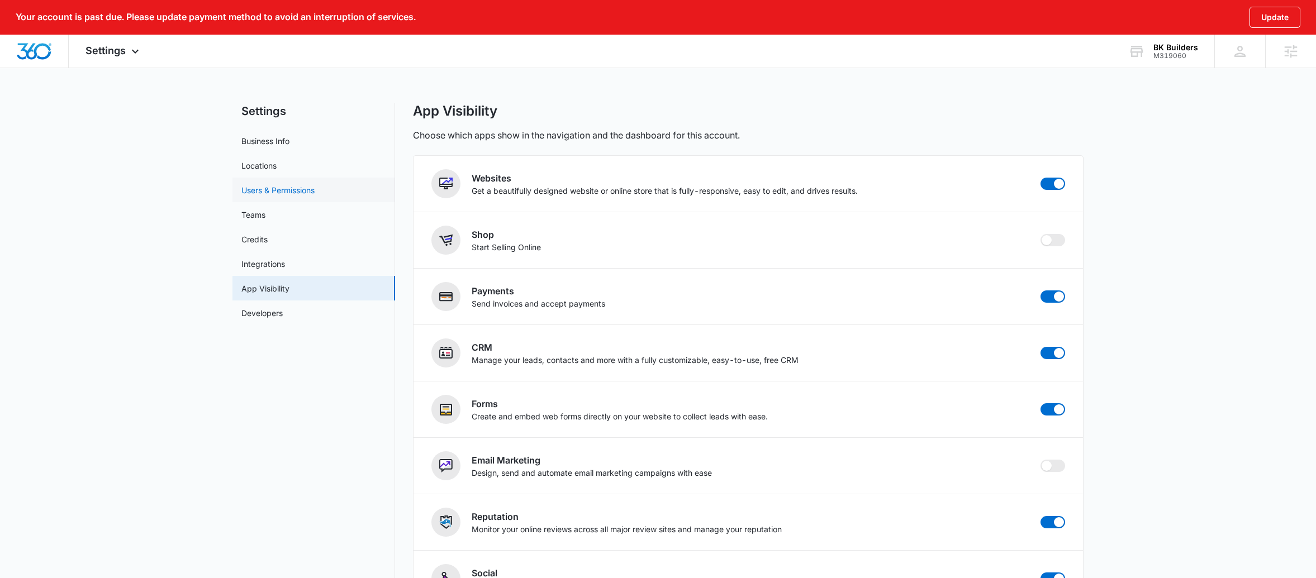 This screenshot has height=578, width=1316. I want to click on p: Monitor your online reviews across all major review sites and manage your reputation, so click(626, 529).